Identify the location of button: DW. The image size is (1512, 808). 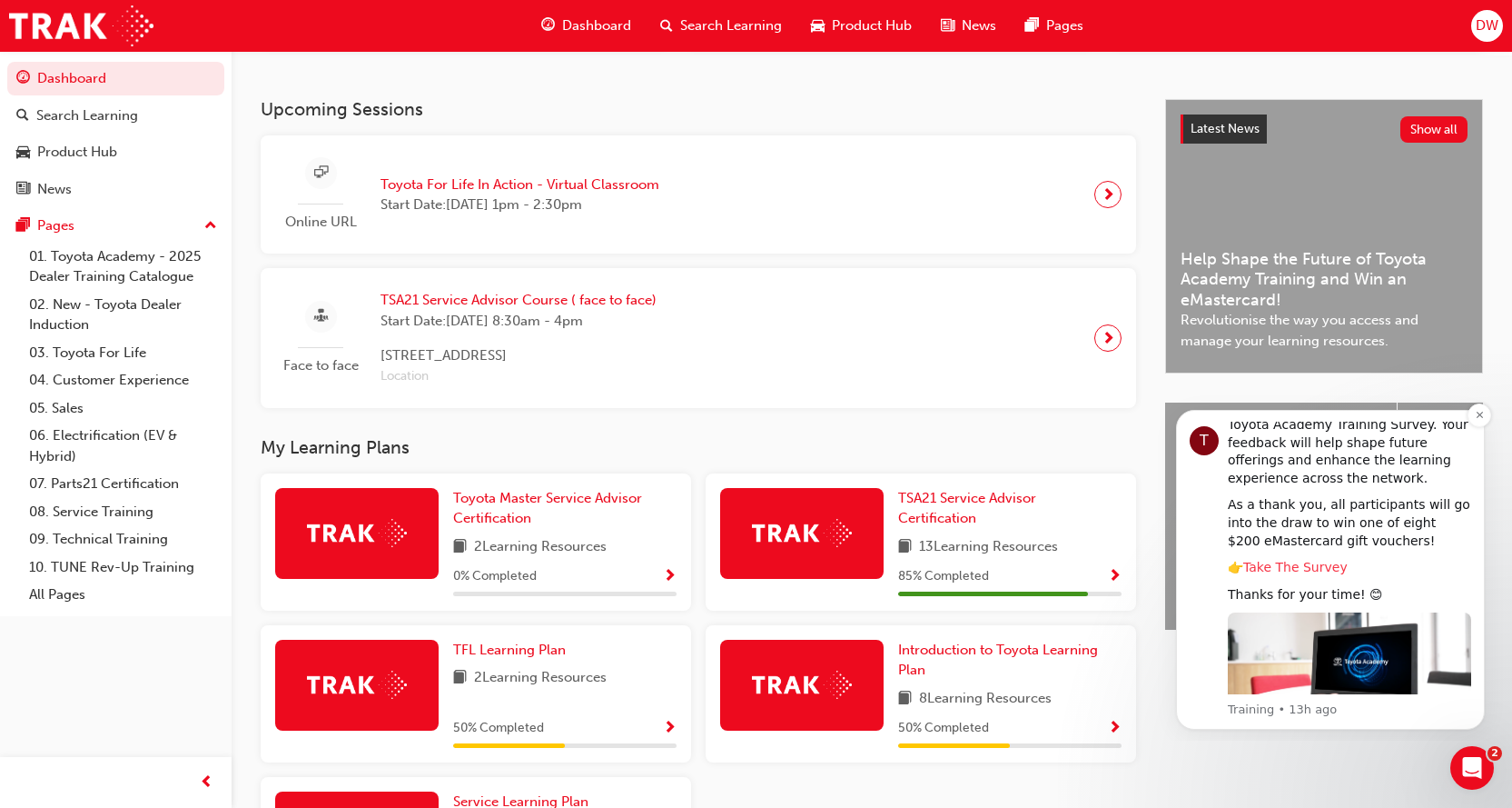
(1487, 25).